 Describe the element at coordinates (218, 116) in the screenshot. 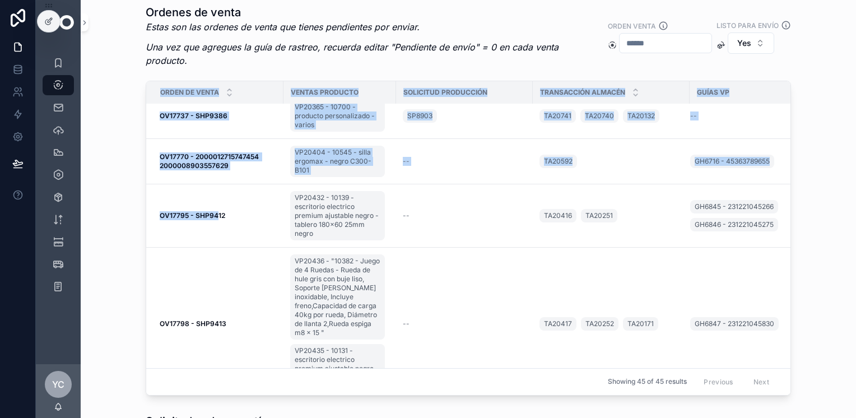

I see `a: OV17737 - SHP9386` at that location.